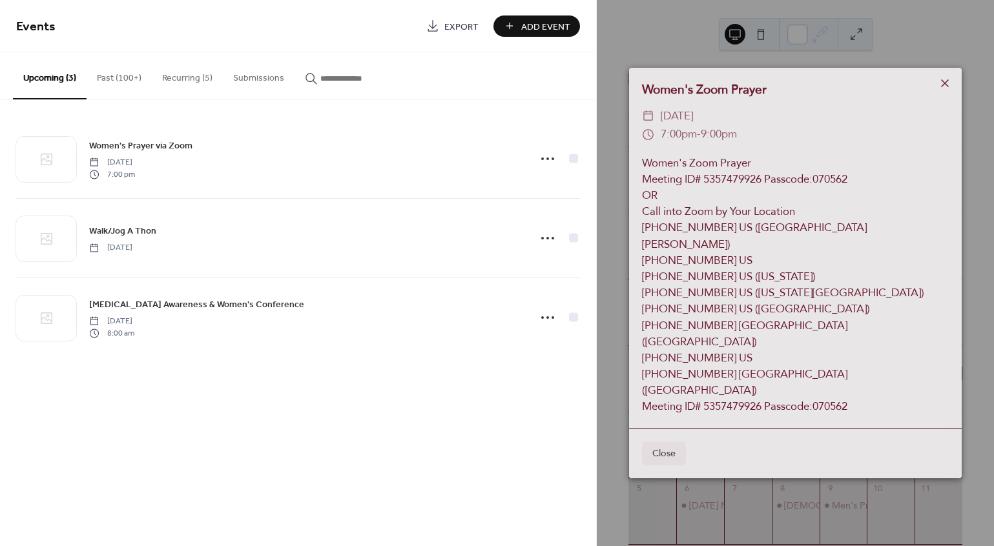 This screenshot has height=546, width=994. I want to click on button: Upcoming (3), so click(50, 76).